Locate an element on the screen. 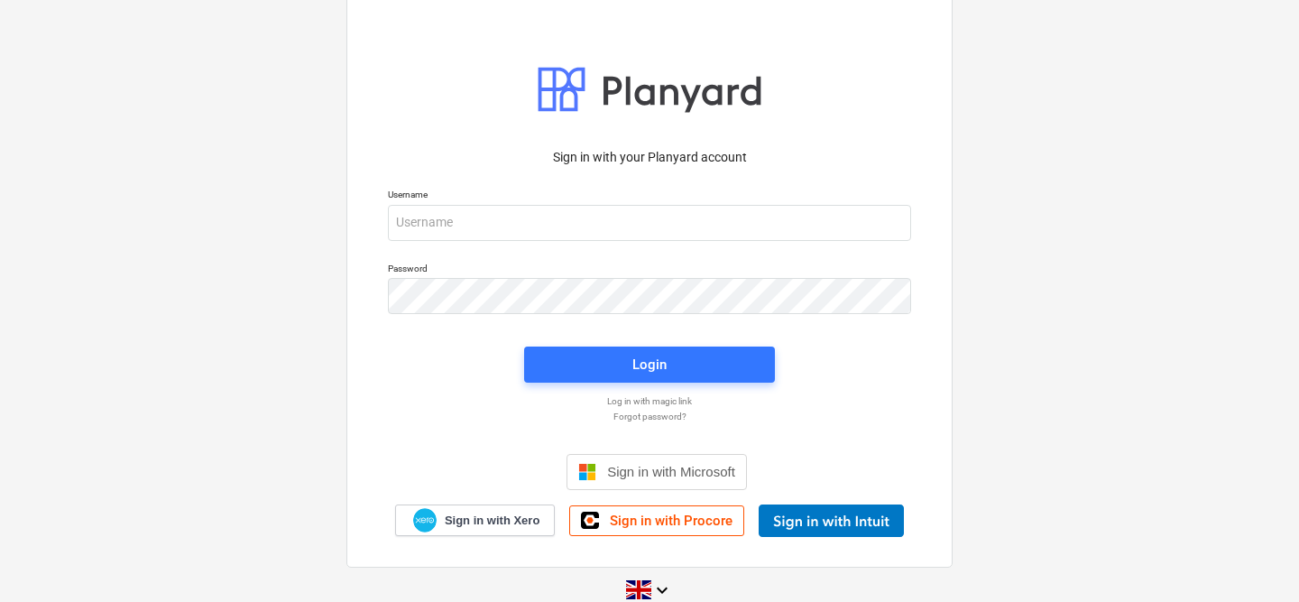 Image resolution: width=1299 pixels, height=602 pixels. a: Sign in with Xero is located at coordinates (475, 520).